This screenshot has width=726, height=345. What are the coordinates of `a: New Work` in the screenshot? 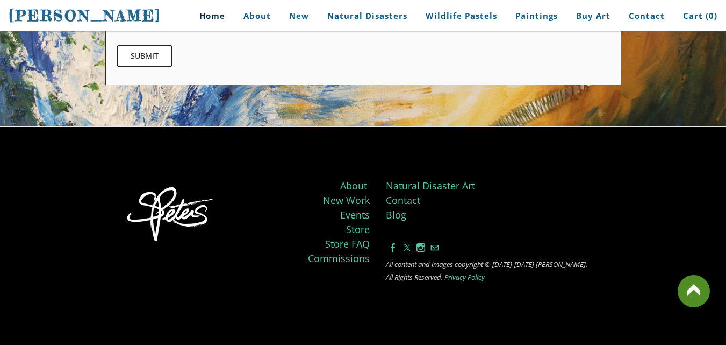 It's located at (346, 200).